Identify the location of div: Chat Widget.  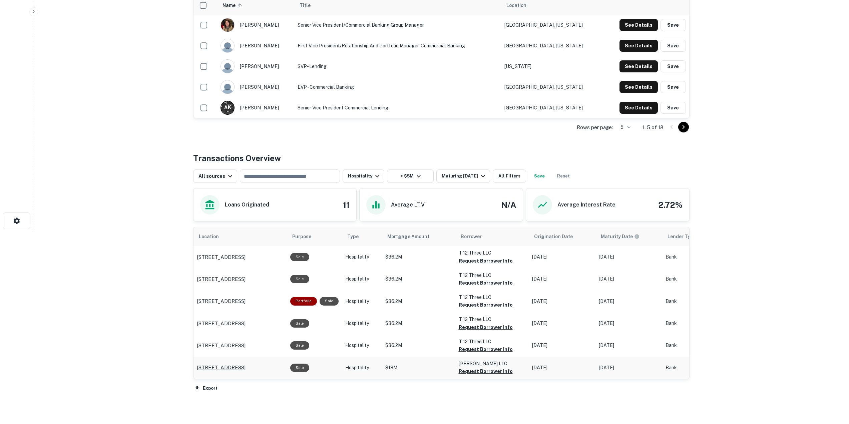
(833, 387).